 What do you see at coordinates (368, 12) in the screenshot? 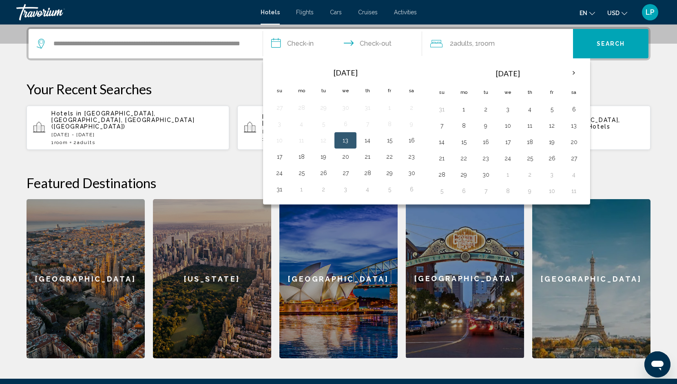
I see `a: Cruises` at bounding box center [368, 12].